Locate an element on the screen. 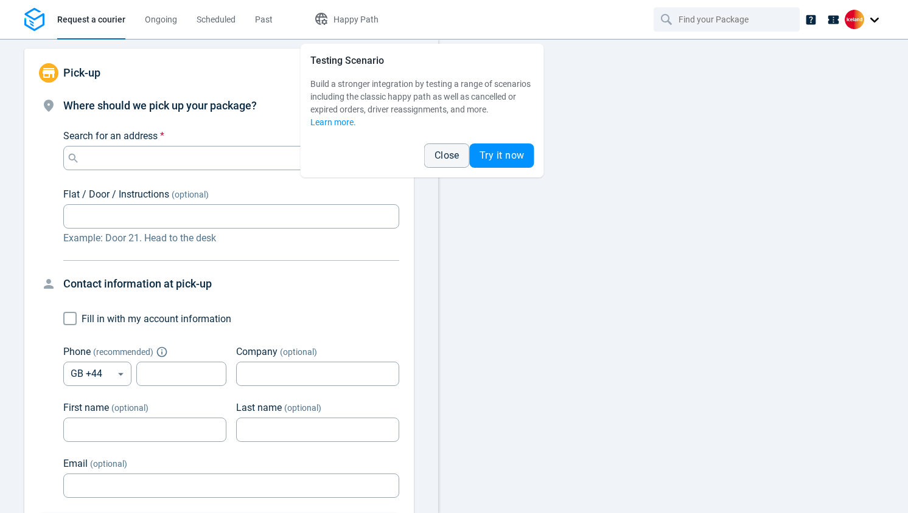  span: ( recommended ) is located at coordinates (123, 352).